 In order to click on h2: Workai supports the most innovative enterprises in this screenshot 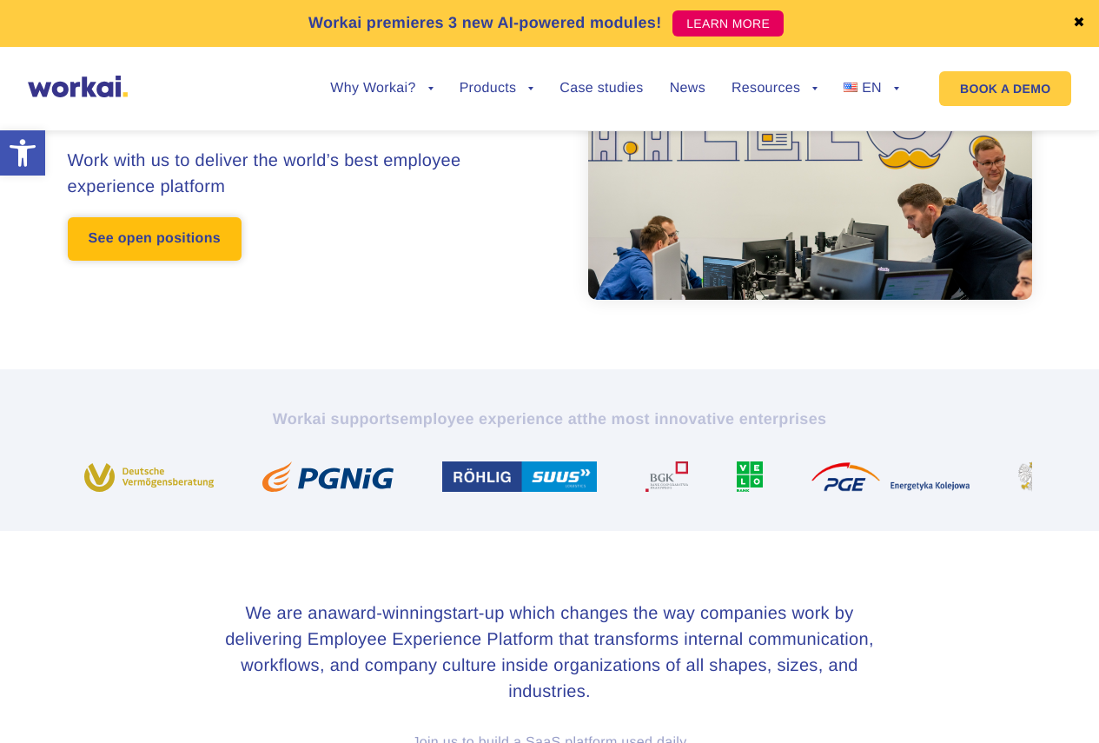, I will do `click(550, 419)`.